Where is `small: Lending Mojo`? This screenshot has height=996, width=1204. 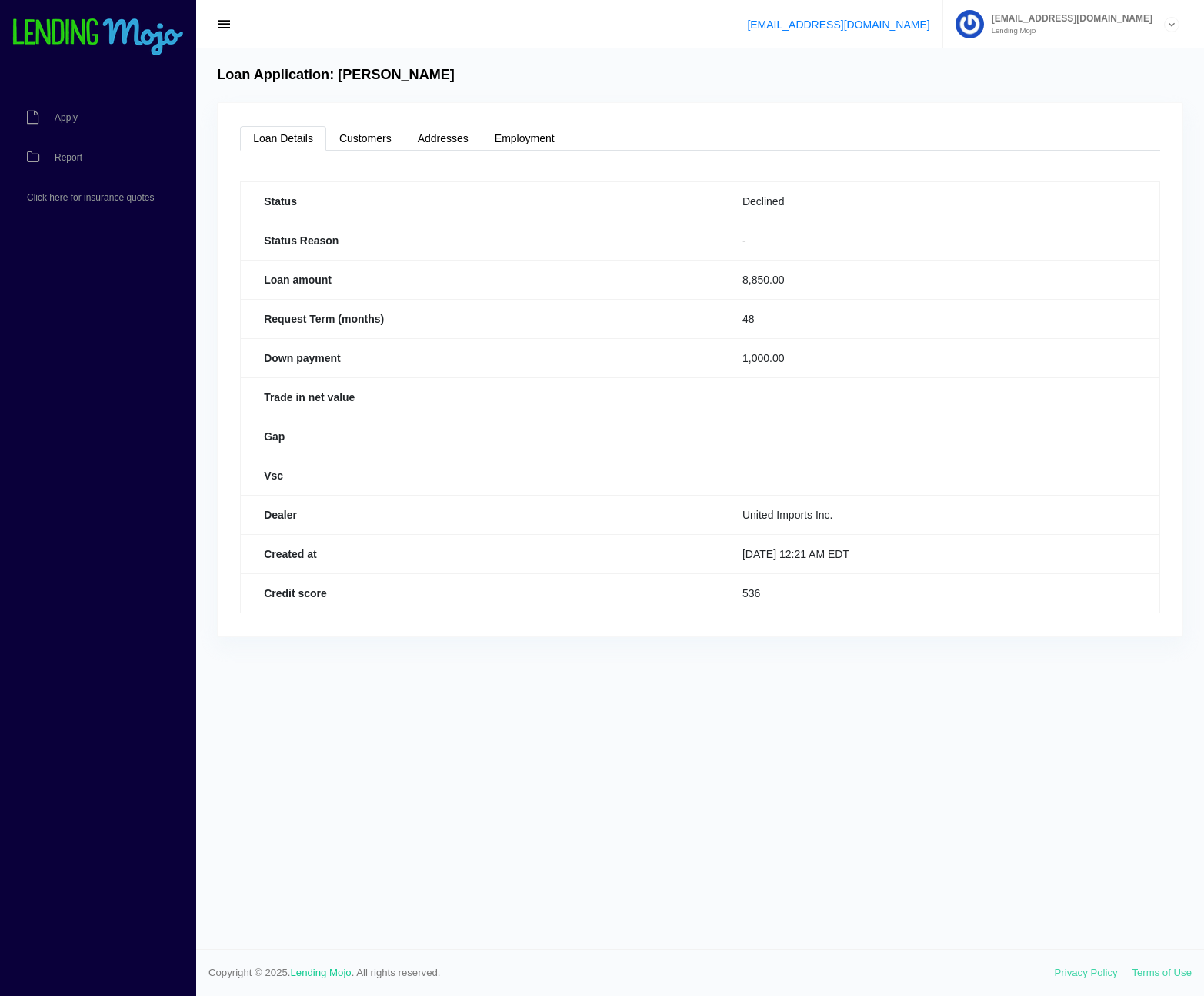
small: Lending Mojo is located at coordinates (1067, 30).